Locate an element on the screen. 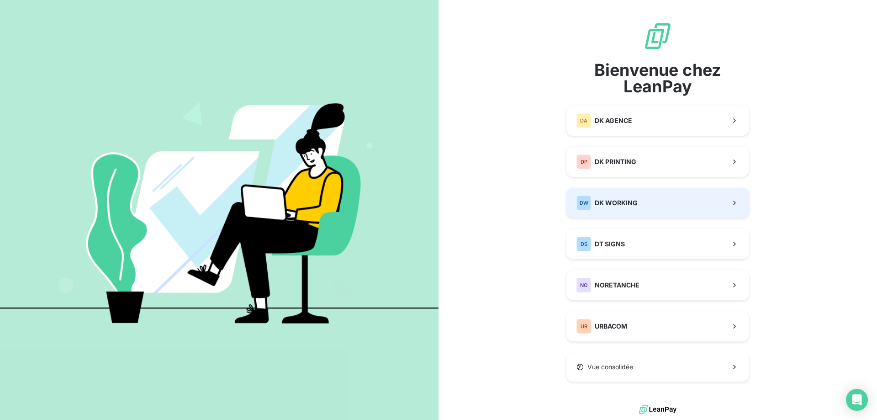  button: Vue consolidée is located at coordinates (658, 367).